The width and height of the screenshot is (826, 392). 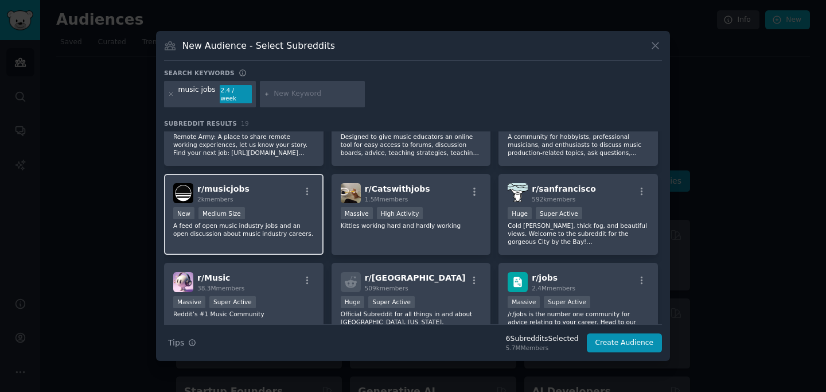 What do you see at coordinates (518, 193) in the screenshot?
I see `img: sanfrancisco` at bounding box center [518, 193].